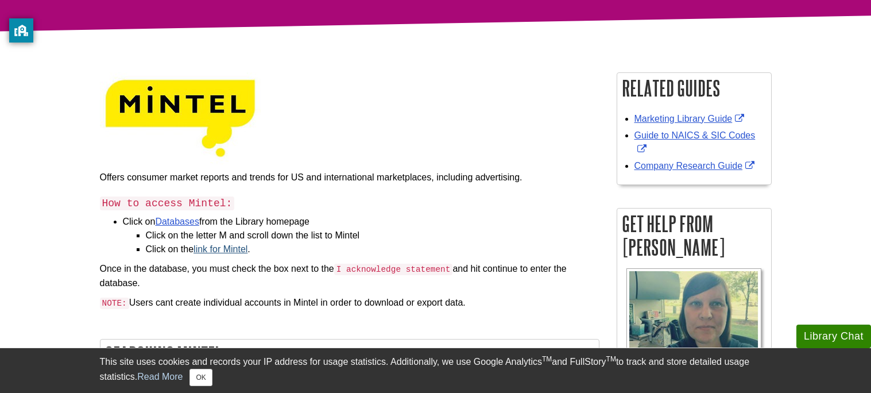 The width and height of the screenshot is (871, 393). I want to click on li: Click on from the Library homepage, so click(361, 235).